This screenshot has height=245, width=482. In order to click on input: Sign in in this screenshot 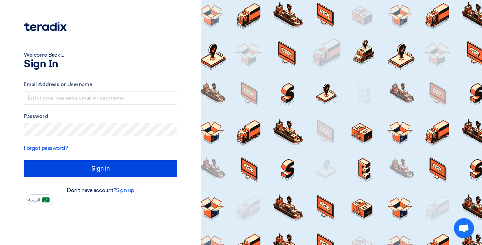, I will do `click(100, 168)`.